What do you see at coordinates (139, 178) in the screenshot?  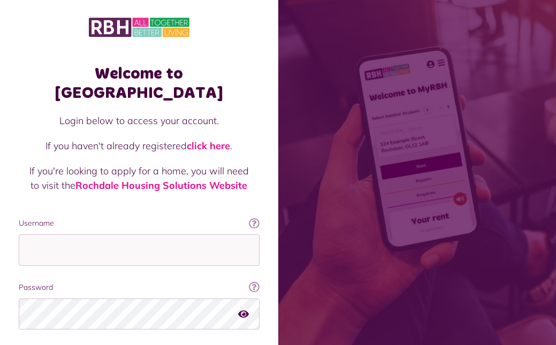 I see `p: If you're looking to apply for a home, you will need to visit the` at bounding box center [139, 178].